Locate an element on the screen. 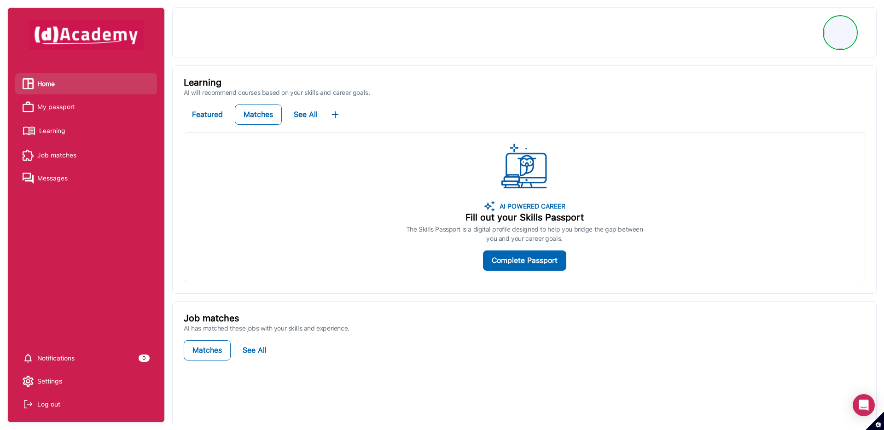 Image resolution: width=884 pixels, height=430 pixels. div: 0 is located at coordinates (144, 358).